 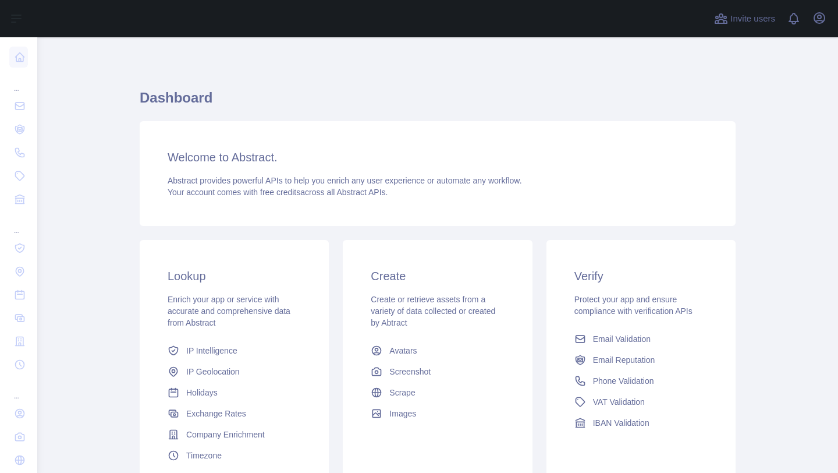 What do you see at coordinates (410, 371) in the screenshot?
I see `span: Screenshot` at bounding box center [410, 371].